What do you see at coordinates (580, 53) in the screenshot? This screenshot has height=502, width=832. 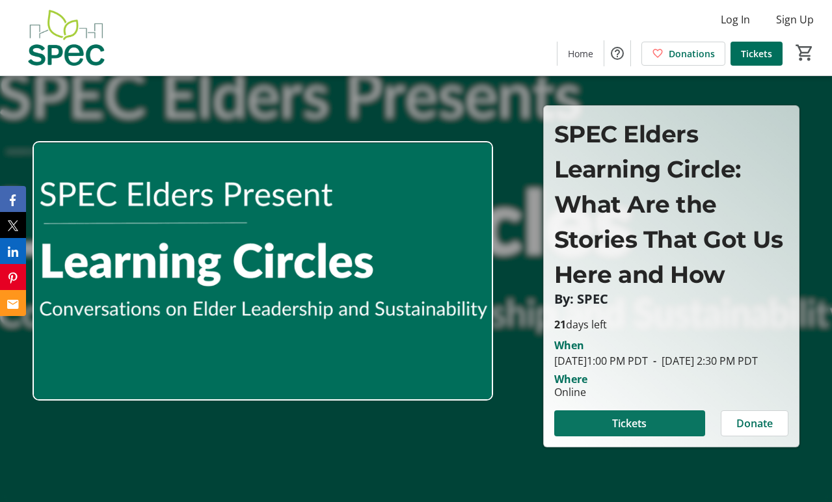 I see `a: Home` at bounding box center [580, 53].